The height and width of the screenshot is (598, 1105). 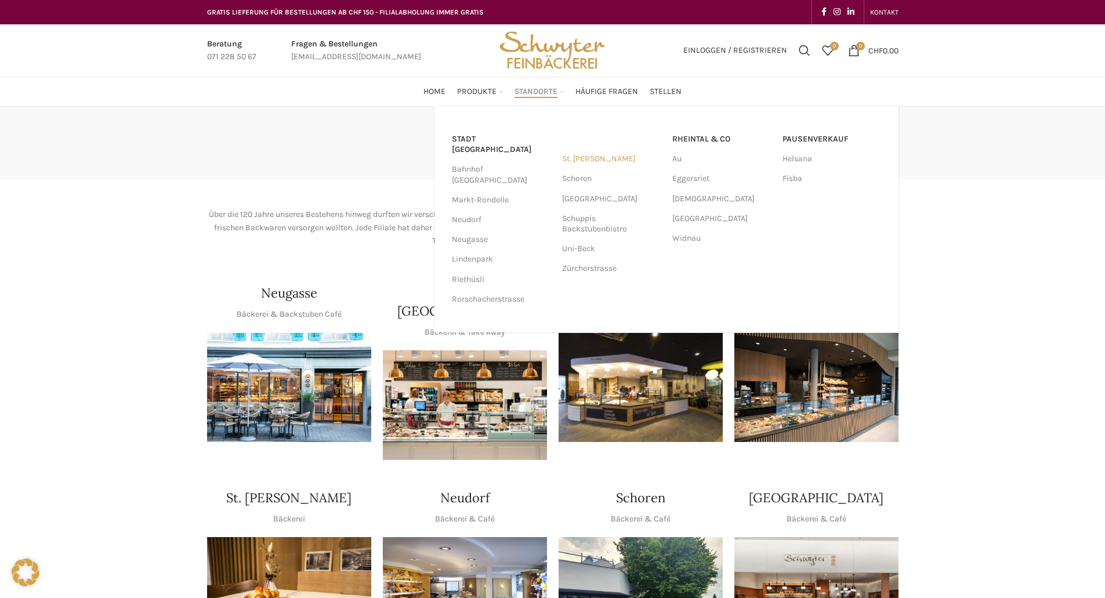 What do you see at coordinates (501, 299) in the screenshot?
I see `a: Rorschacherstrasse` at bounding box center [501, 299].